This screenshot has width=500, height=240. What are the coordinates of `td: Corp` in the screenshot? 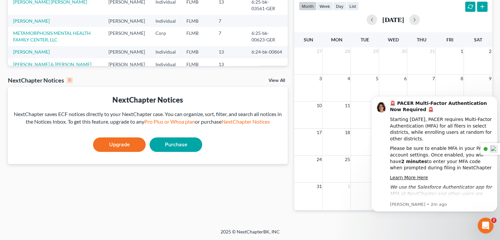 It's located at (166, 36).